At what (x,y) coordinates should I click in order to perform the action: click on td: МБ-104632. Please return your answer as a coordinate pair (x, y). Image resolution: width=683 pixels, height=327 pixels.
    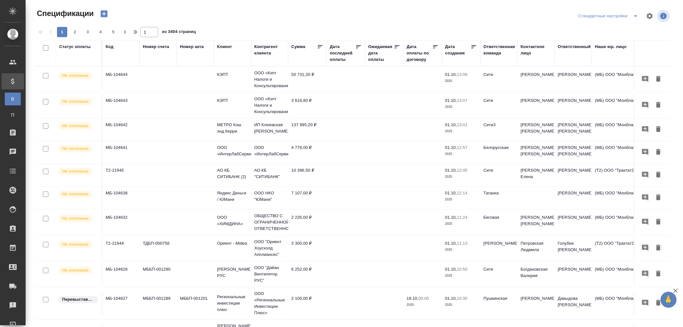
    Looking at the image, I should click on (121, 222).